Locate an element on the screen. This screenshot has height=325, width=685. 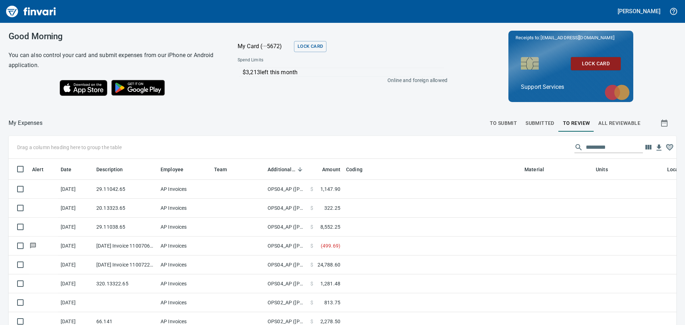
p: Support Services is located at coordinates (570, 87).